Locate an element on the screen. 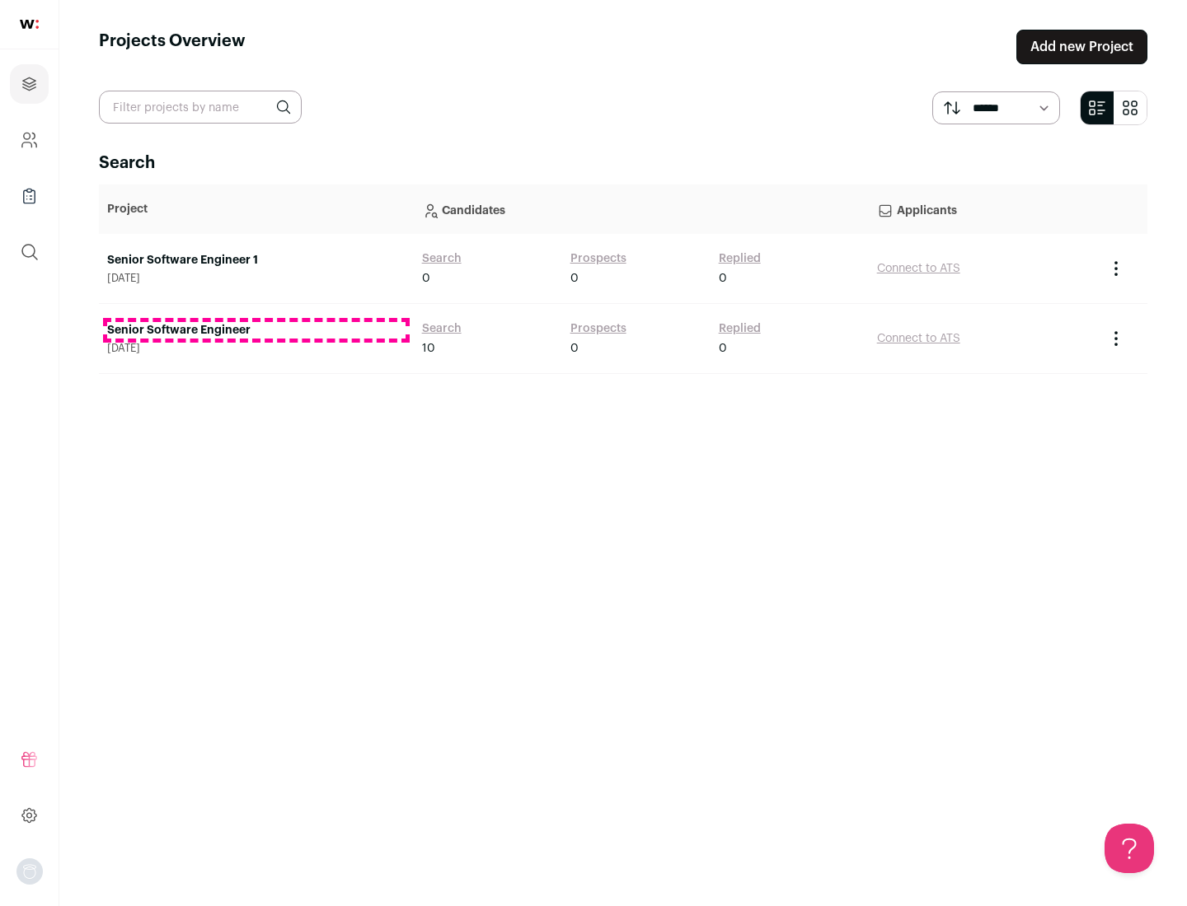 Image resolution: width=1187 pixels, height=906 pixels. p: Candidates is located at coordinates (641, 209).